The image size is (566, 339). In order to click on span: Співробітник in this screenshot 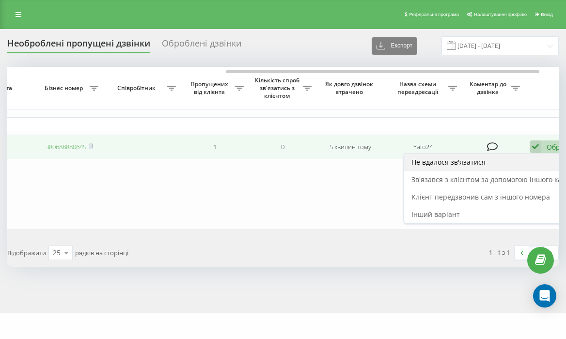, I will do `click(138, 88)`.